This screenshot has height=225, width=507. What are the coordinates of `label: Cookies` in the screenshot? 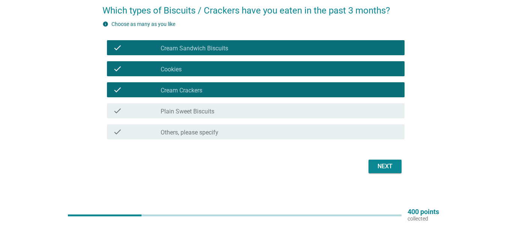 It's located at (171, 69).